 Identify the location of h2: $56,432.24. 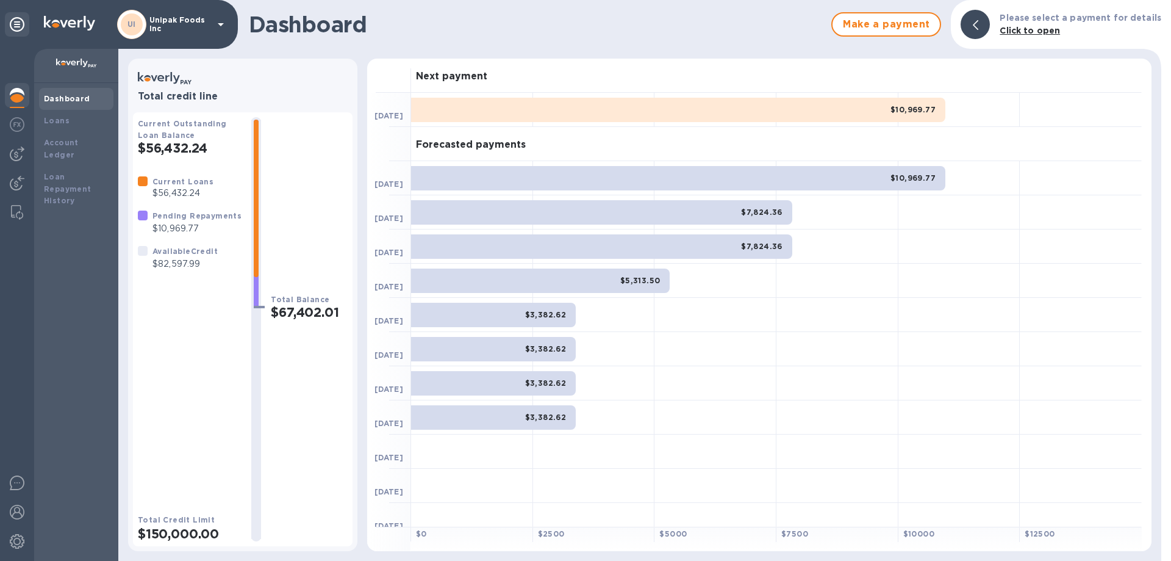
(190, 148).